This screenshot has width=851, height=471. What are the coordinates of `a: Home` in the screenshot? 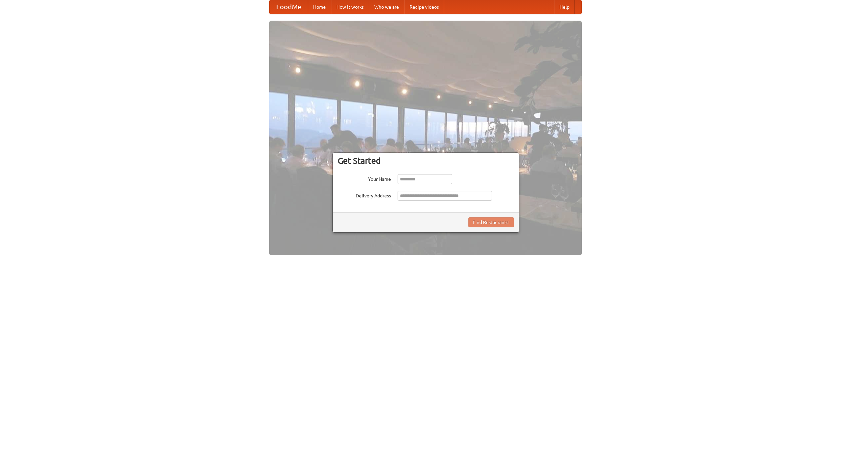 It's located at (320, 7).